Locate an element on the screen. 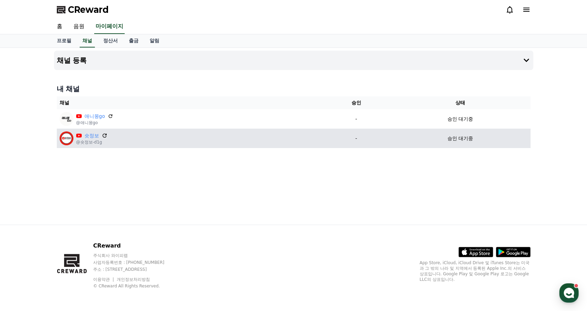  a: 알림 is located at coordinates (155, 41).